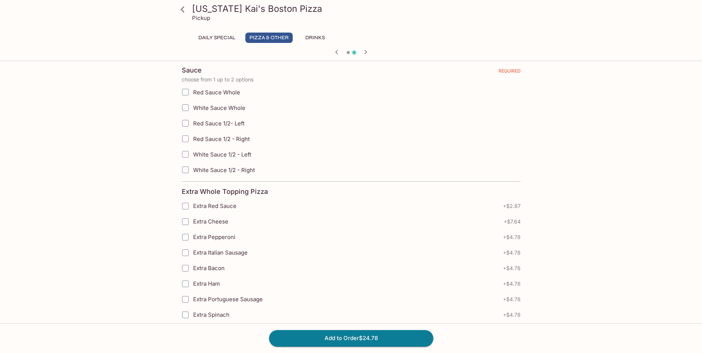  I want to click on span: Extra Ham, so click(207, 283).